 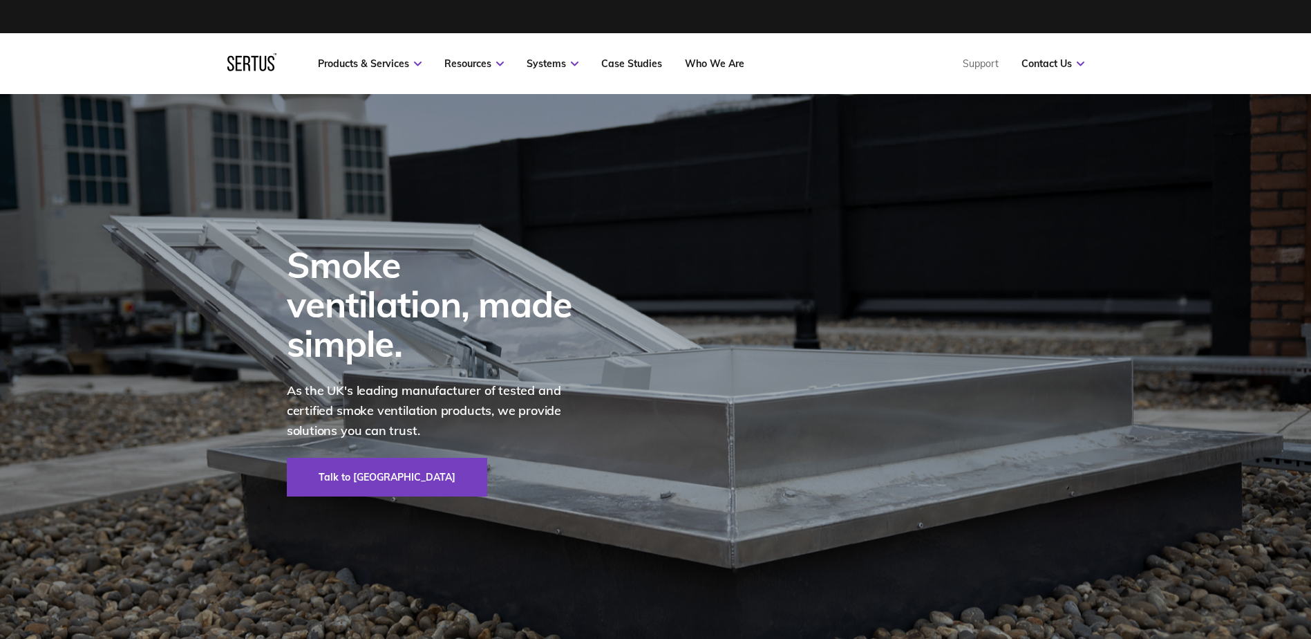 What do you see at coordinates (1053, 64) in the screenshot?
I see `a: Contact Us` at bounding box center [1053, 64].